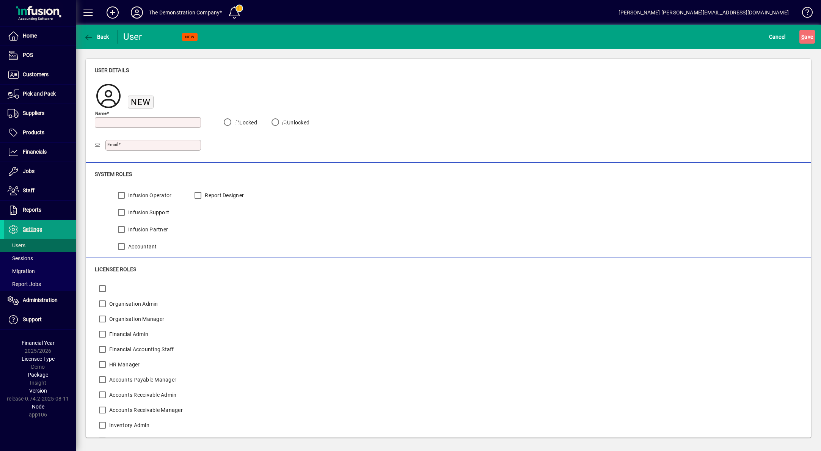 The image size is (821, 451). I want to click on a: Customers, so click(40, 75).